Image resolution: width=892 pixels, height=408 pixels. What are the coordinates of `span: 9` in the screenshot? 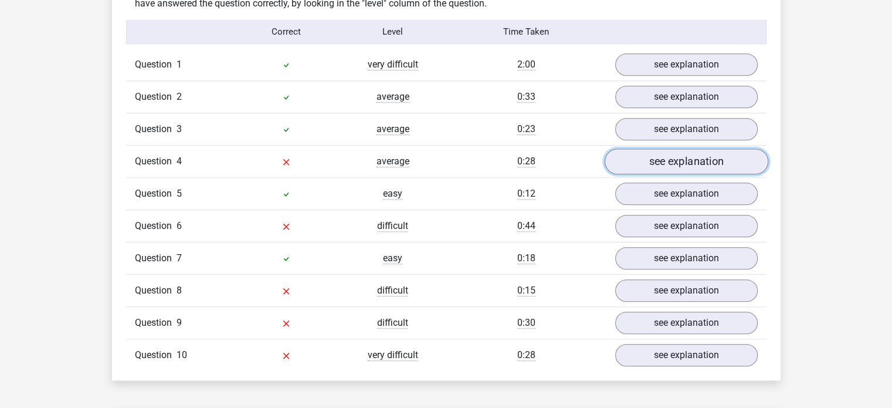 It's located at (179, 322).